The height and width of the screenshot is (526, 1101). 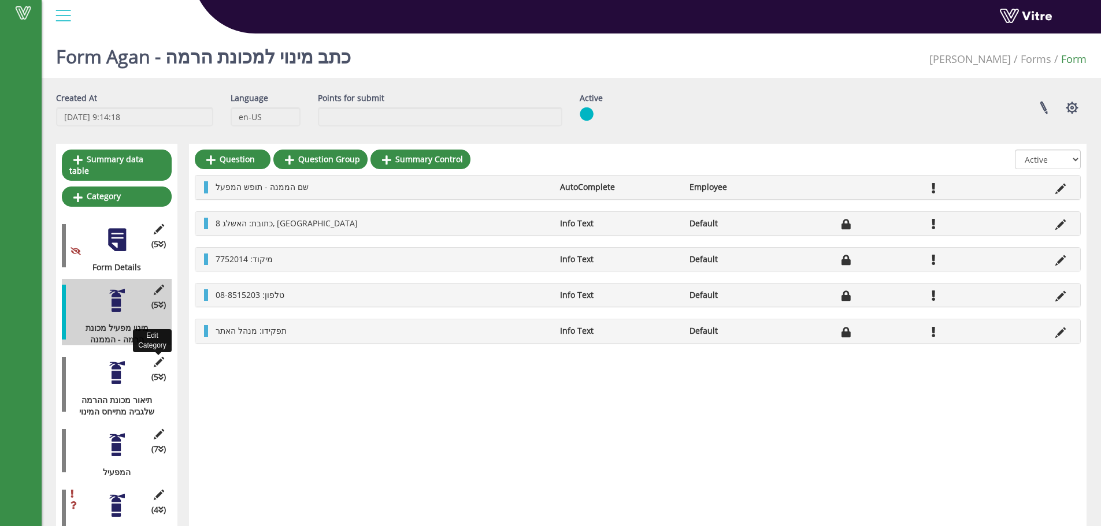 I want to click on a: Question Group, so click(x=320, y=159).